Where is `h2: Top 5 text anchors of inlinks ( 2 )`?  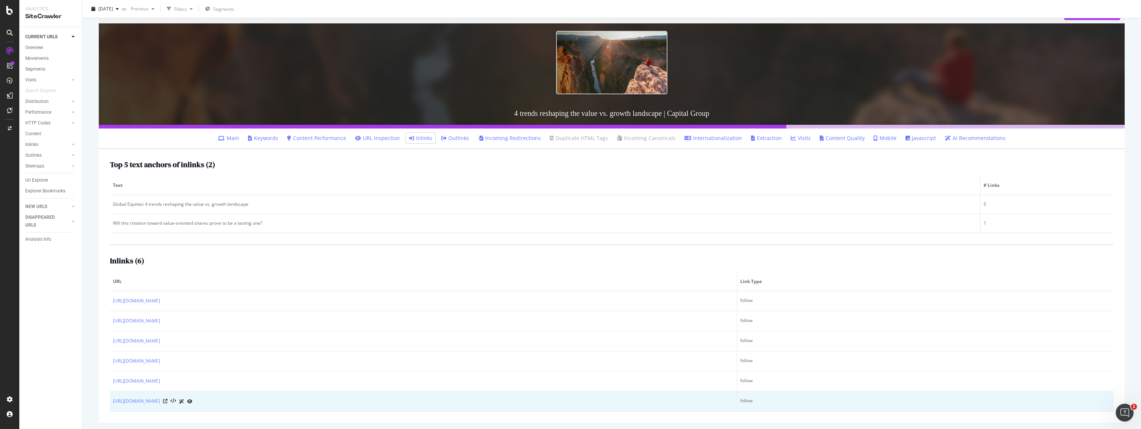
h2: Top 5 text anchors of inlinks ( 2 ) is located at coordinates (162, 164).